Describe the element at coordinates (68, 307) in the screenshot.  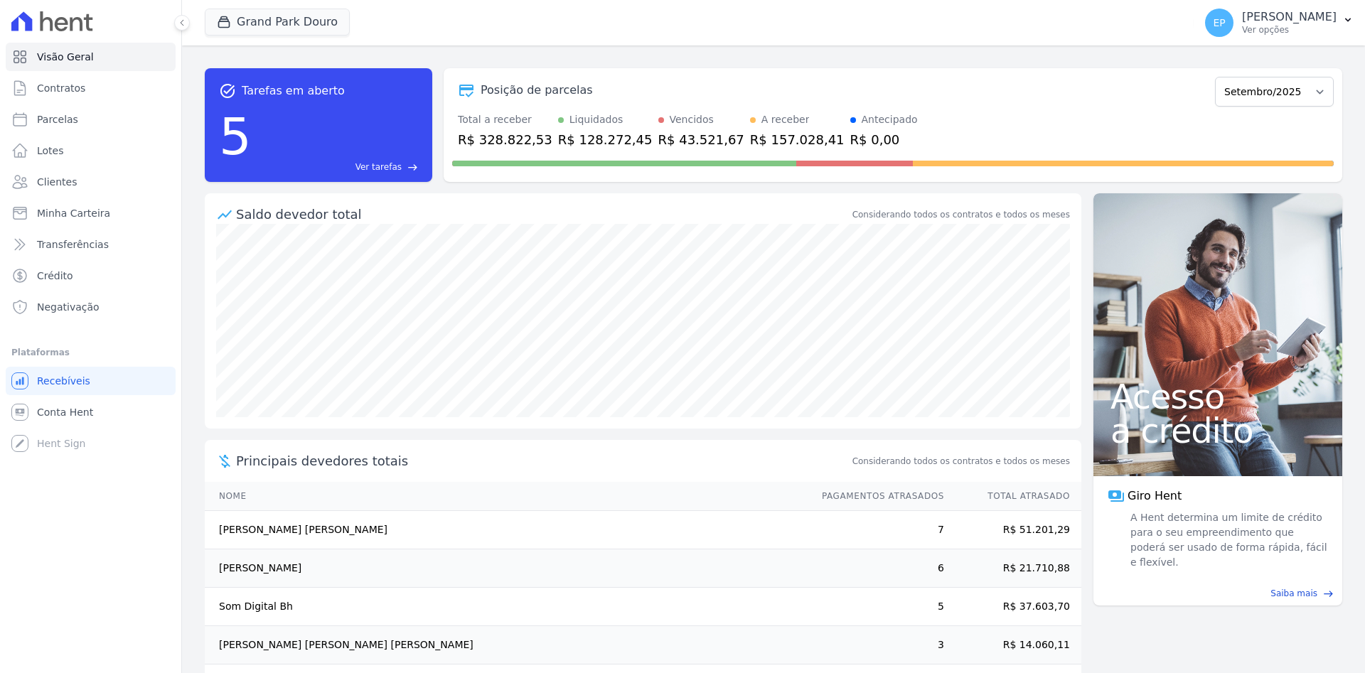
I see `span: Negativação` at that location.